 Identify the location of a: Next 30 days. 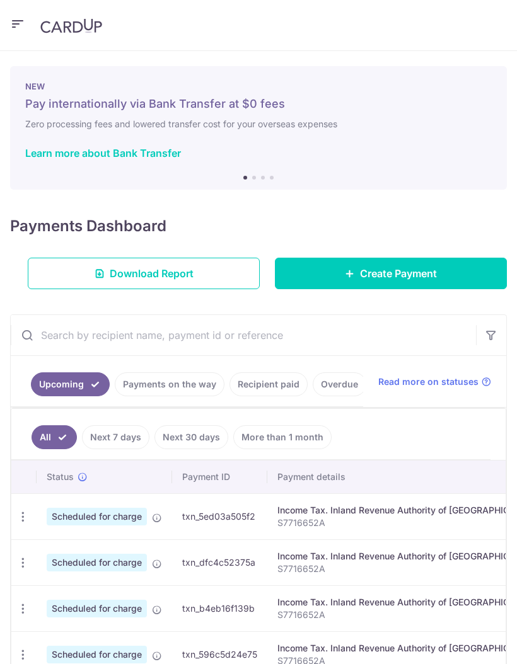
(191, 437).